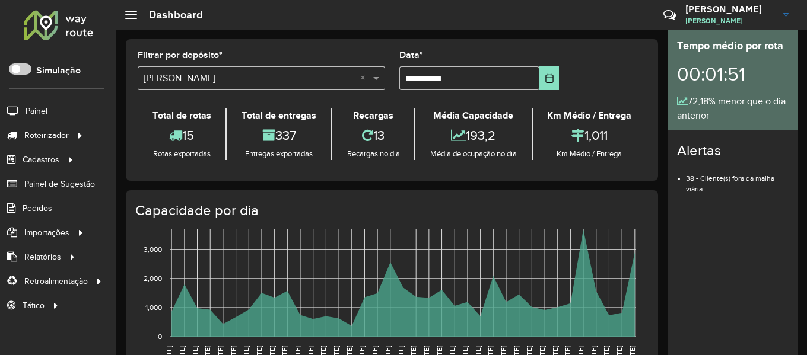 This screenshot has width=807, height=355. What do you see at coordinates (58, 71) in the screenshot?
I see `label: Simulação` at bounding box center [58, 71].